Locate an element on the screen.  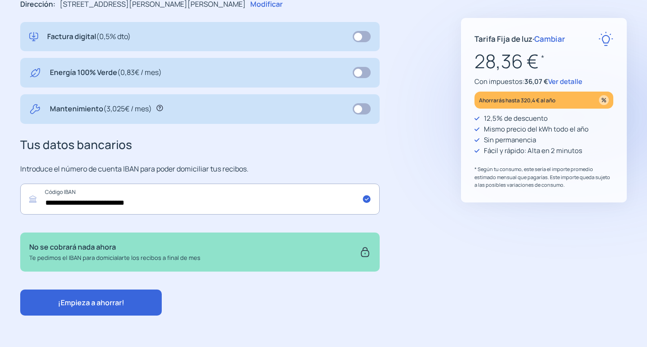
img: digital-invoice.svg is located at coordinates (34, 37).